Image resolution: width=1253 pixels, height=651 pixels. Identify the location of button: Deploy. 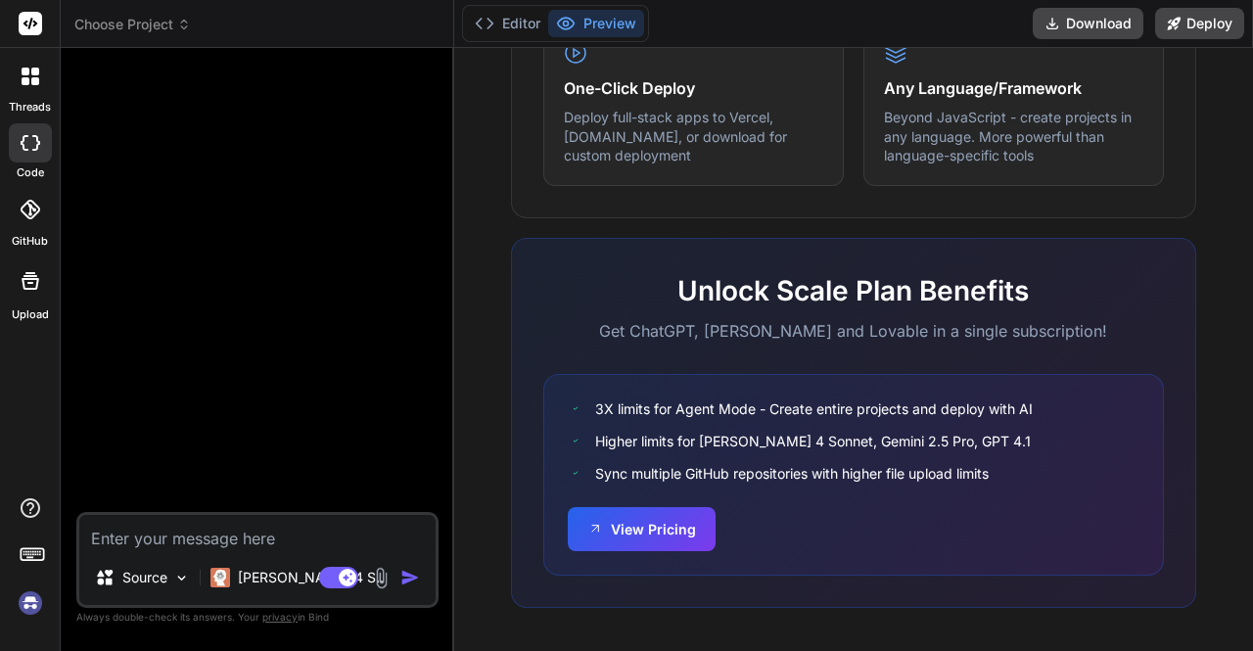
(1199, 23).